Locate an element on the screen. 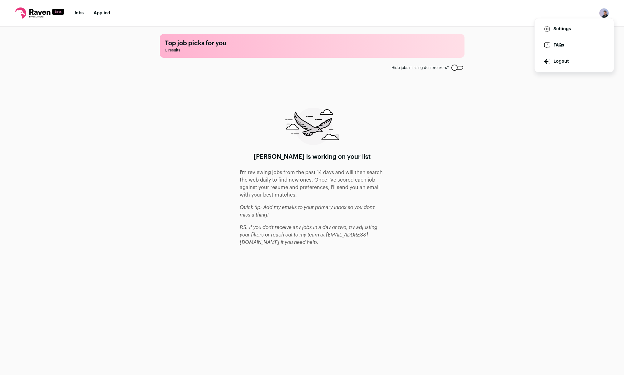 Image resolution: width=624 pixels, height=375 pixels. img: raven-searching-graphic-988e480d85f2d7ca07d77cea61a0e572c166f105263382683f1c6e04060d3bee.png is located at coordinates (312, 126).